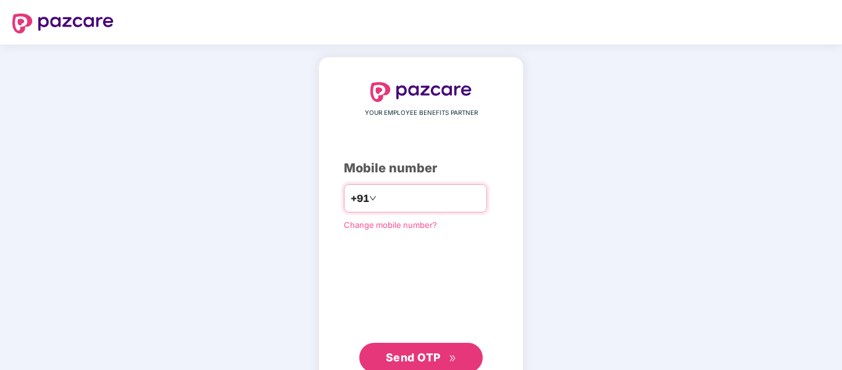  Describe the element at coordinates (421, 113) in the screenshot. I see `span: YOUR EMPLOYEE BENEFITS PARTNER` at that location.